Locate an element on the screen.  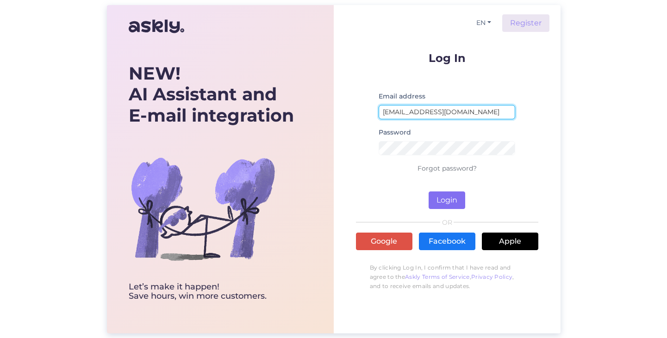
img: Askly is located at coordinates (156, 26).